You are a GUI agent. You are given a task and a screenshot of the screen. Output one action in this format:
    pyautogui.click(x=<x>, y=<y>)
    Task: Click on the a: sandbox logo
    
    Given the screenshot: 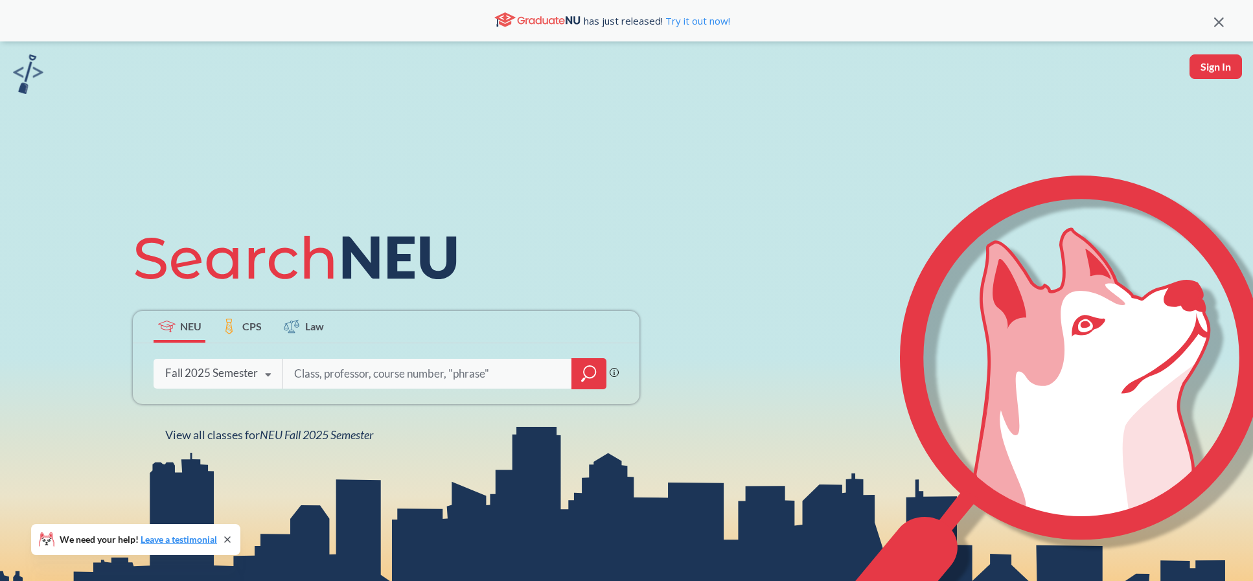 What is the action you would take?
    pyautogui.click(x=28, y=76)
    